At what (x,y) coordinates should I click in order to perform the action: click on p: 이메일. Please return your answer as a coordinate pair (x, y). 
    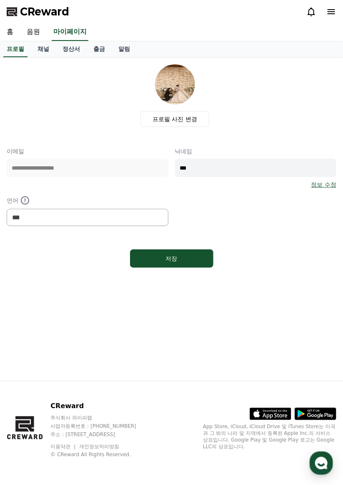
    Looking at the image, I should click on (88, 151).